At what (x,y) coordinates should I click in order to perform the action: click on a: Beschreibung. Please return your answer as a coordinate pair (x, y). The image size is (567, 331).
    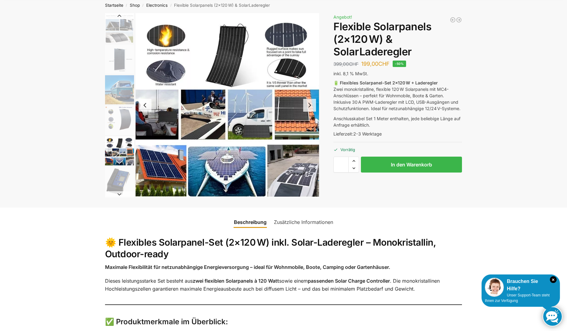
    Looking at the image, I should click on (250, 222).